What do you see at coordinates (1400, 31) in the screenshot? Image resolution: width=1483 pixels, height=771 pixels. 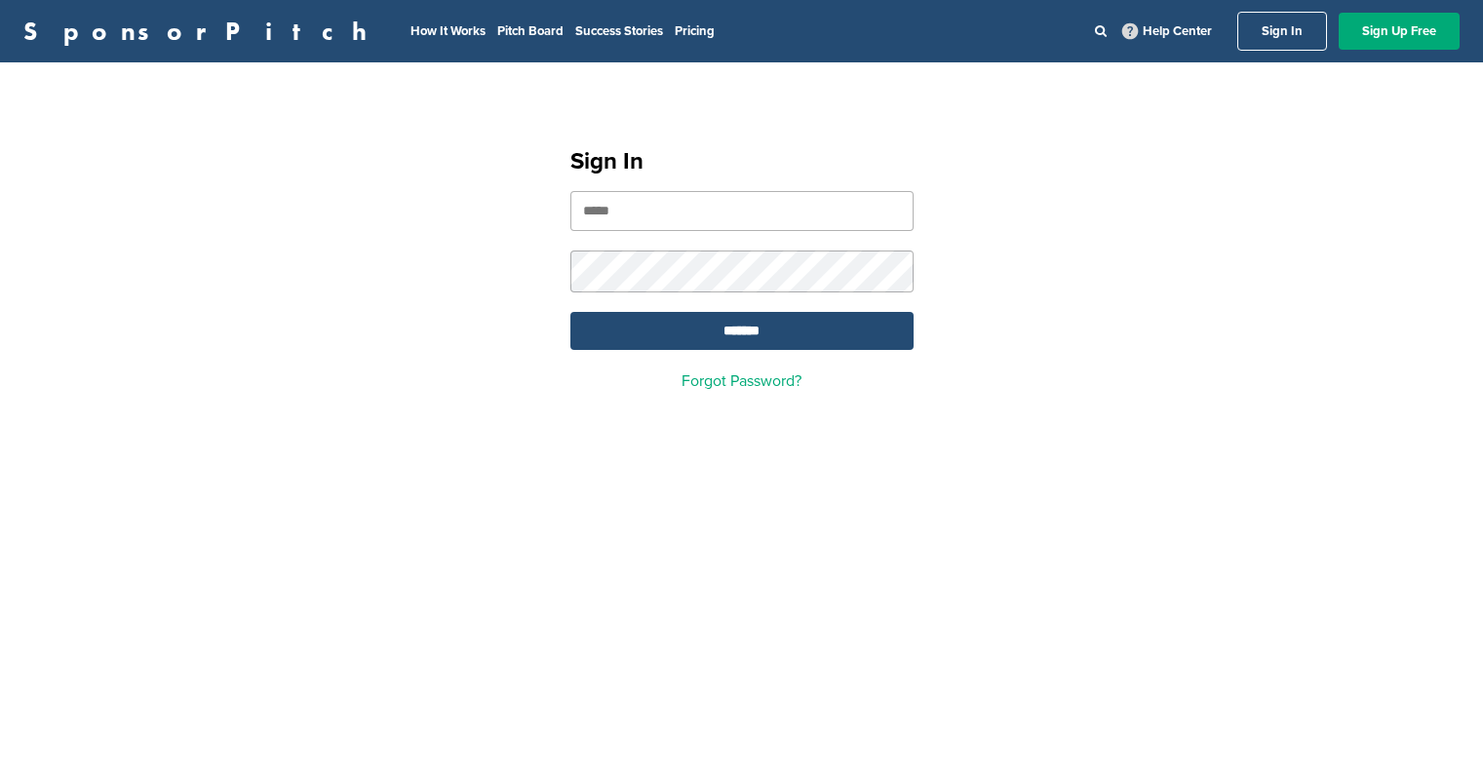 I see `a: Sign Up Free` at bounding box center [1400, 31].